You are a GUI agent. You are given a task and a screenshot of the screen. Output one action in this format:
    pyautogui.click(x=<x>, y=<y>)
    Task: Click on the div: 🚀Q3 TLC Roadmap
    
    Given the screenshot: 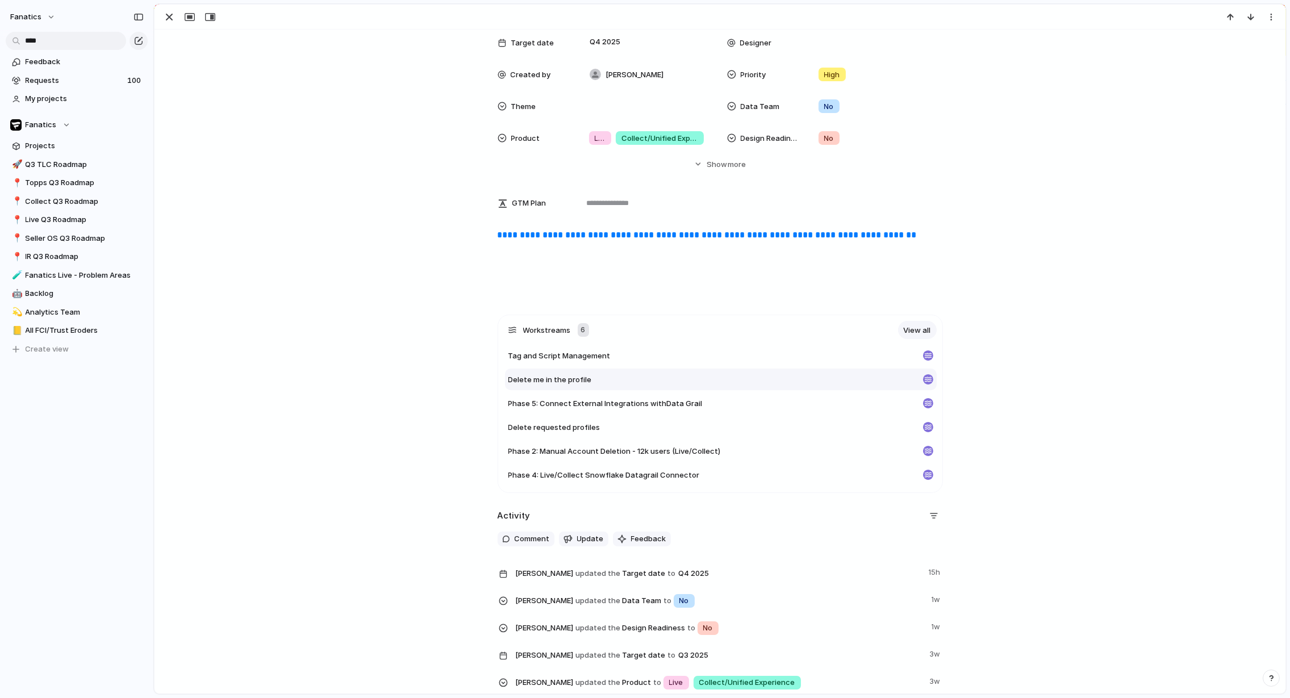 What is the action you would take?
    pyautogui.click(x=77, y=165)
    